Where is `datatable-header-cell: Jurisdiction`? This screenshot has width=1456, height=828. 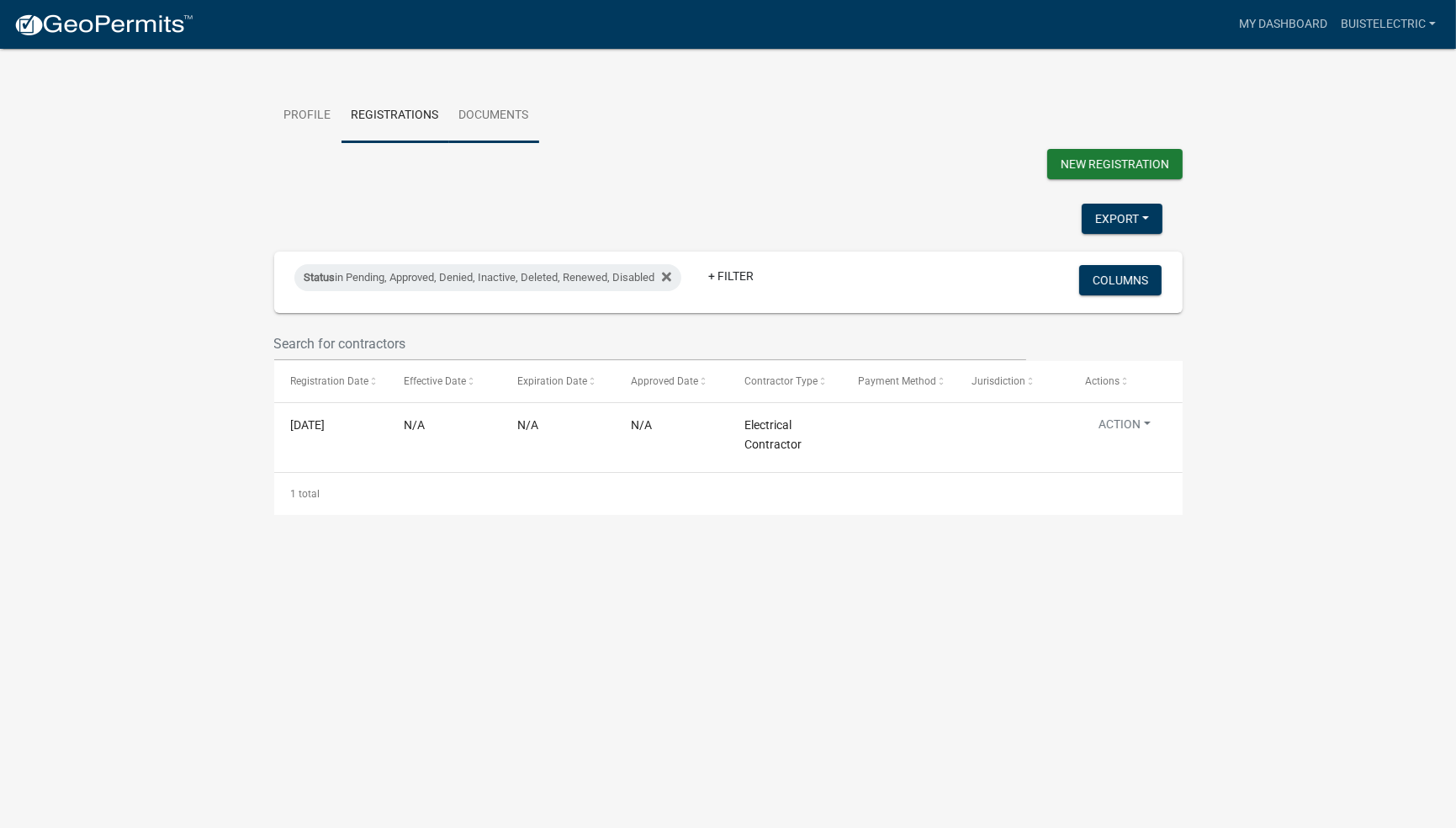 datatable-header-cell: Jurisdiction is located at coordinates (1012, 381).